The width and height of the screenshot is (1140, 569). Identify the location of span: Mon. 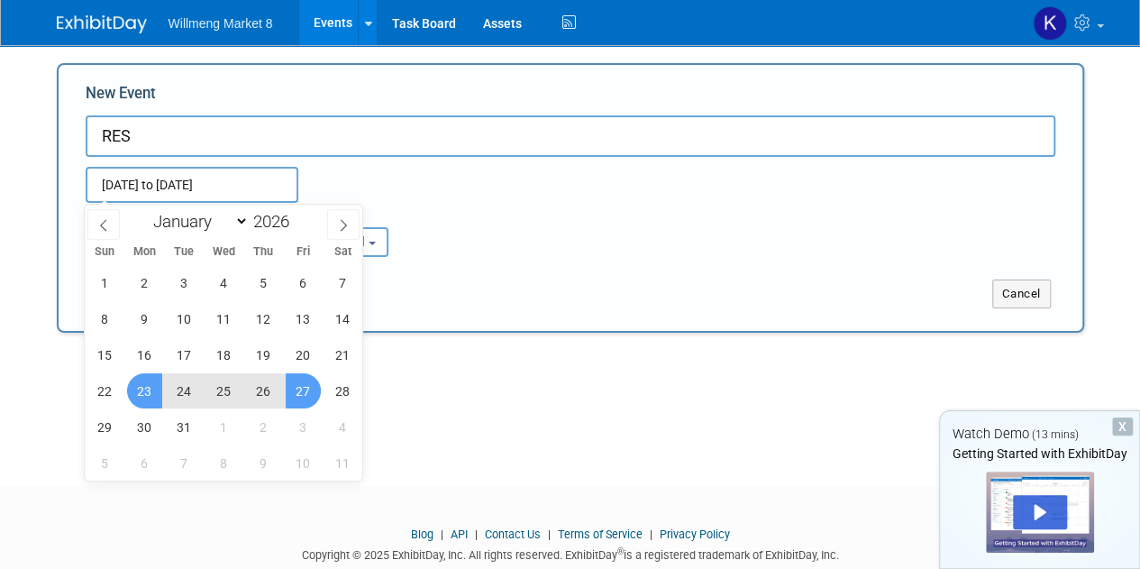
(144, 251).